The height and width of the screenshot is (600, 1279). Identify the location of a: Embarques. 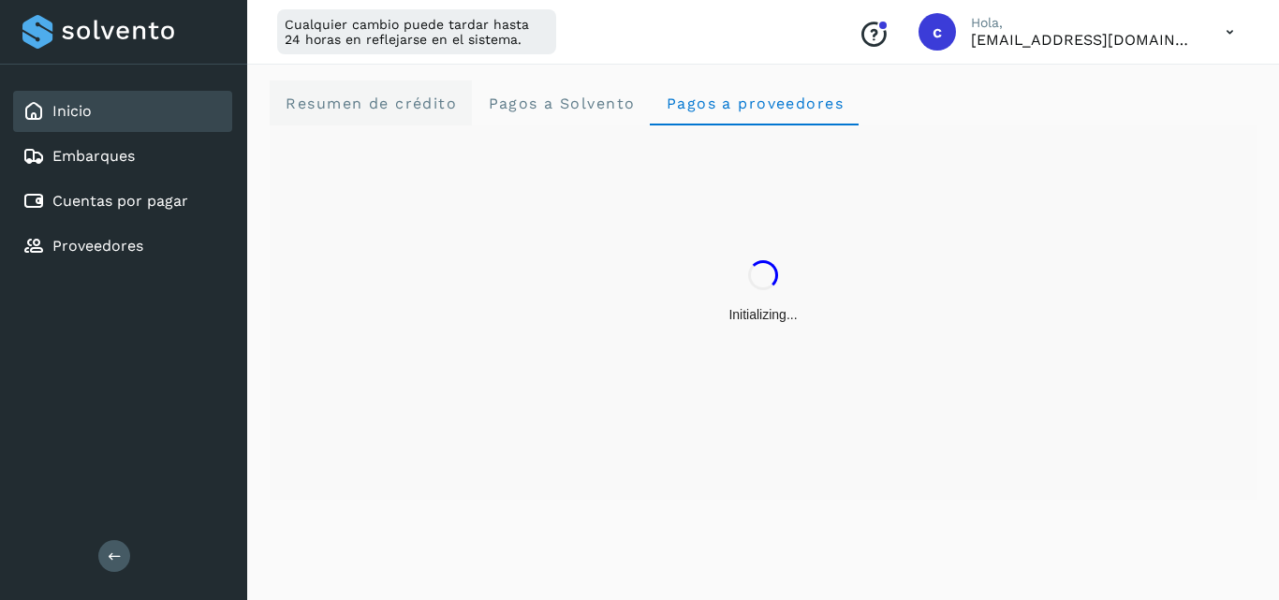
(94, 155).